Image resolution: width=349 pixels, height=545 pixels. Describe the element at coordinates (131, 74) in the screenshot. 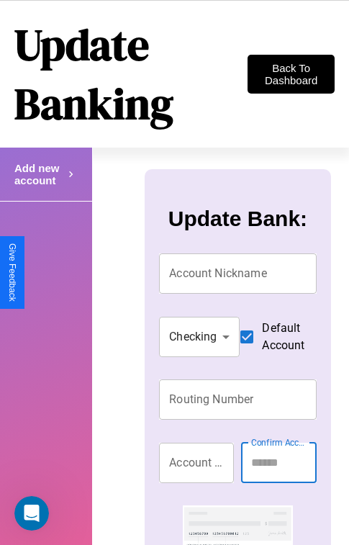

I see `h1: Update Banking` at that location.